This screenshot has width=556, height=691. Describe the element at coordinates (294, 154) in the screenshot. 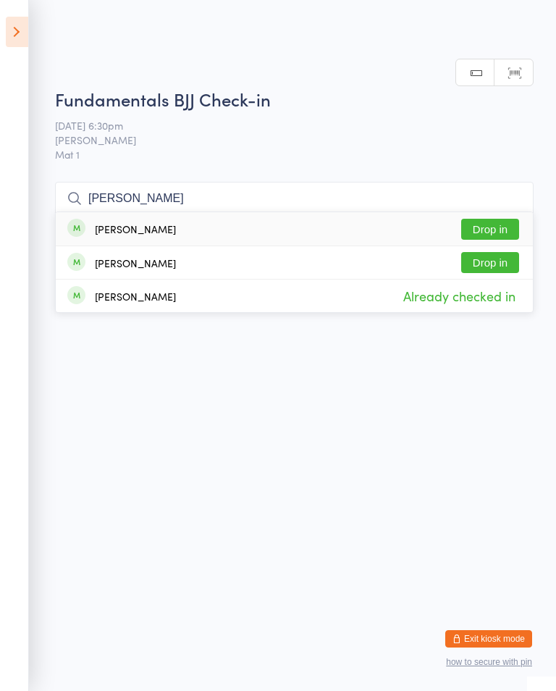

I see `span: Mat 1` at that location.